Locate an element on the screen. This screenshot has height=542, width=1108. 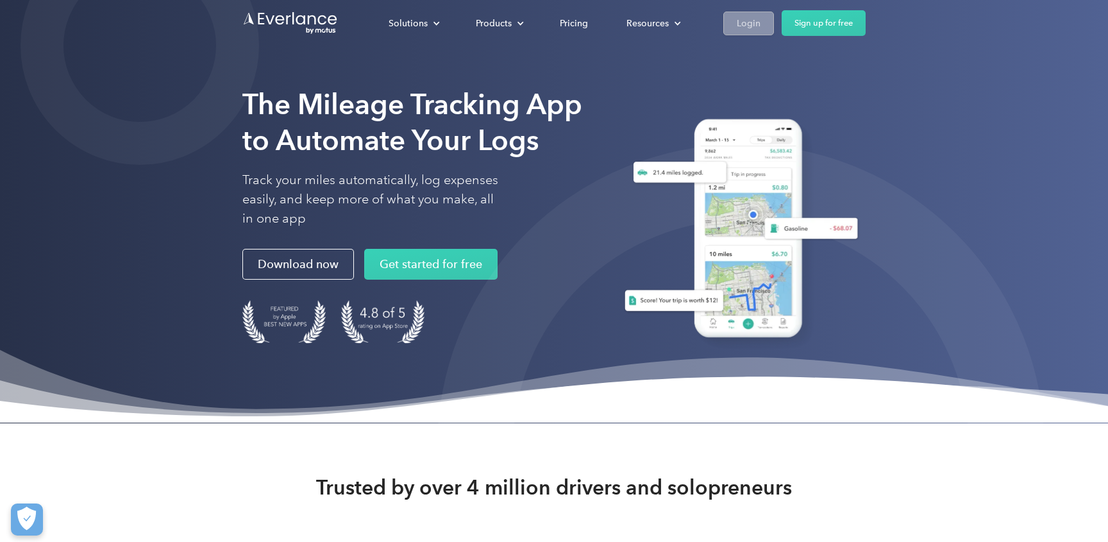
strong: The Mileage Tracking App to Automate Your Logs is located at coordinates (412, 122).